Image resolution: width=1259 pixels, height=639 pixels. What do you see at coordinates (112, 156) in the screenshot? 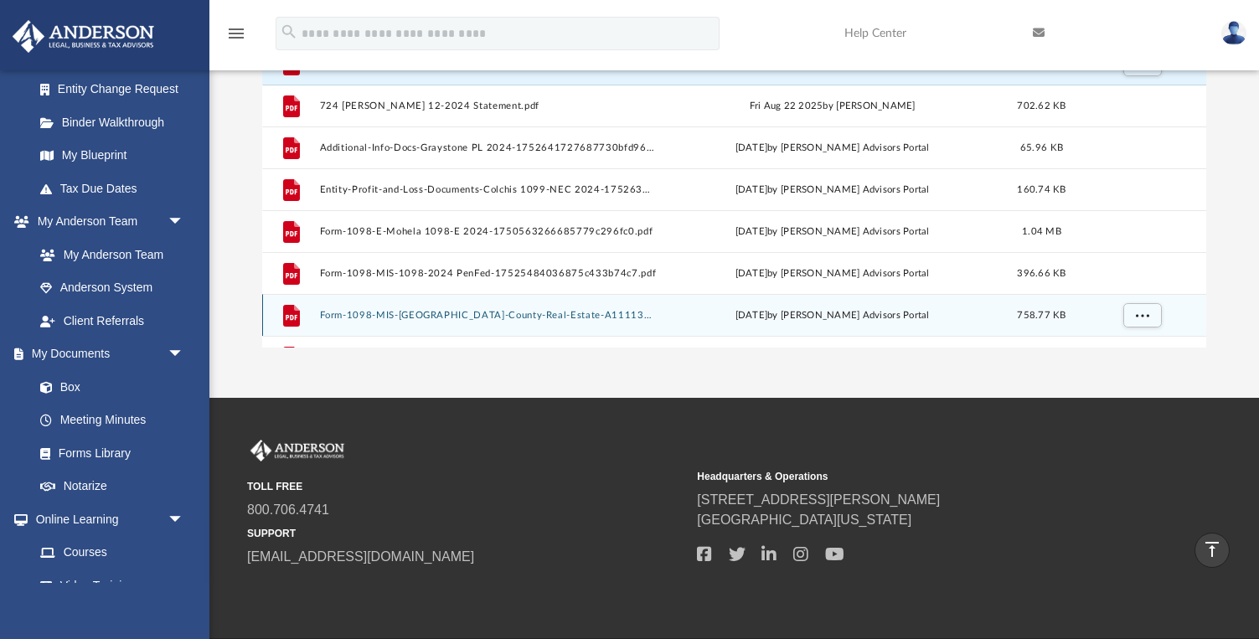
I see `a: My Blueprint` at bounding box center [112, 156].